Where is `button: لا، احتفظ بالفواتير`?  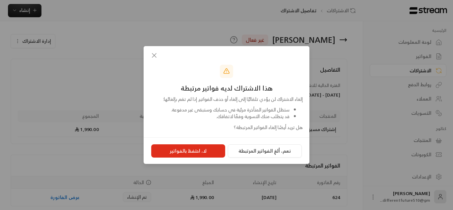 button: لا، احتفظ بالفواتير is located at coordinates (188, 151).